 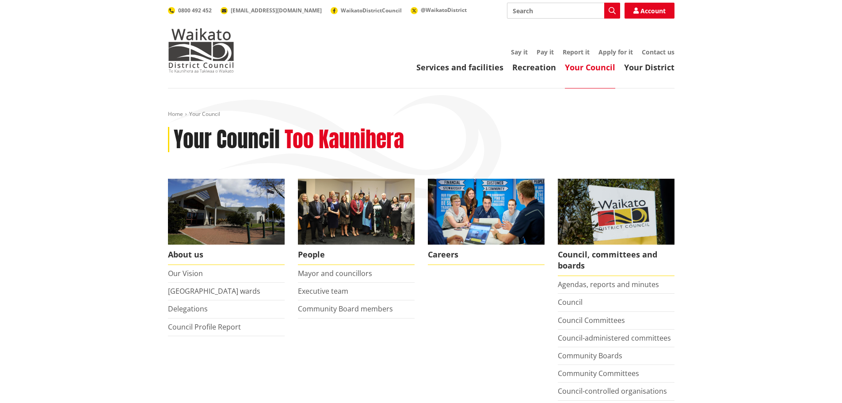 I want to click on h2: Too Kaunihera, so click(x=344, y=140).